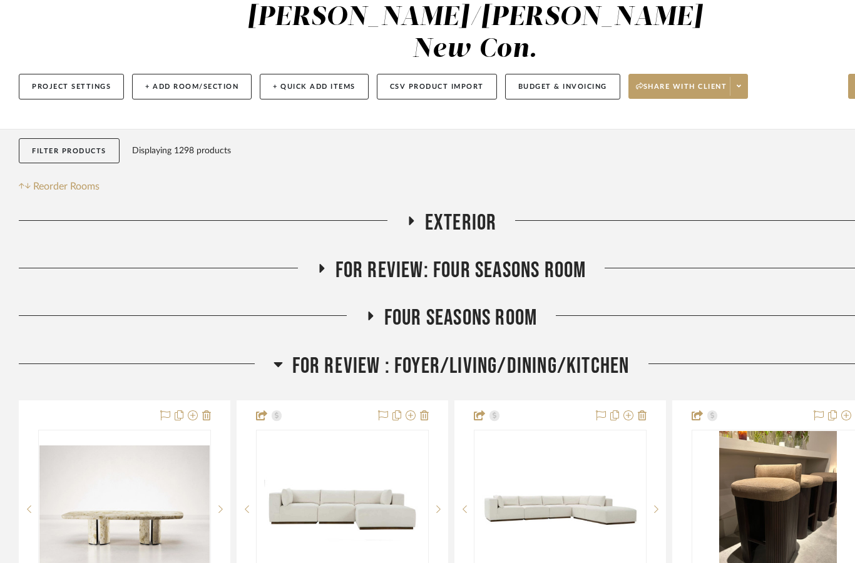 The width and height of the screenshot is (855, 563). Describe the element at coordinates (688, 86) in the screenshot. I see `button: Share with client` at that location.